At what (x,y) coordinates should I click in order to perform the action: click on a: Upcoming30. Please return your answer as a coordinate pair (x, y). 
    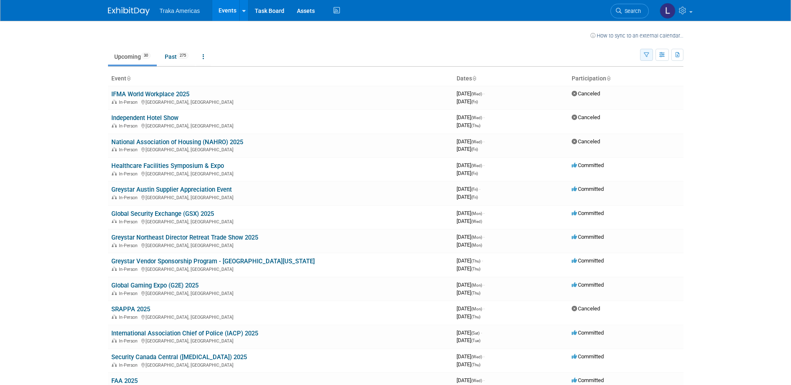
    Looking at the image, I should click on (132, 57).